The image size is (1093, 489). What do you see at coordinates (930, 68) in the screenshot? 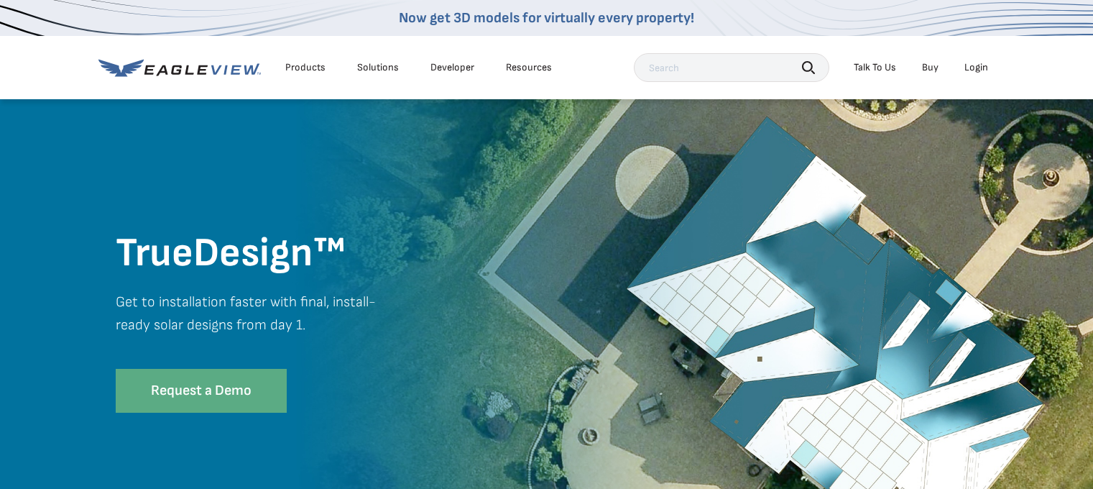
I see `a: Buy` at bounding box center [930, 68].